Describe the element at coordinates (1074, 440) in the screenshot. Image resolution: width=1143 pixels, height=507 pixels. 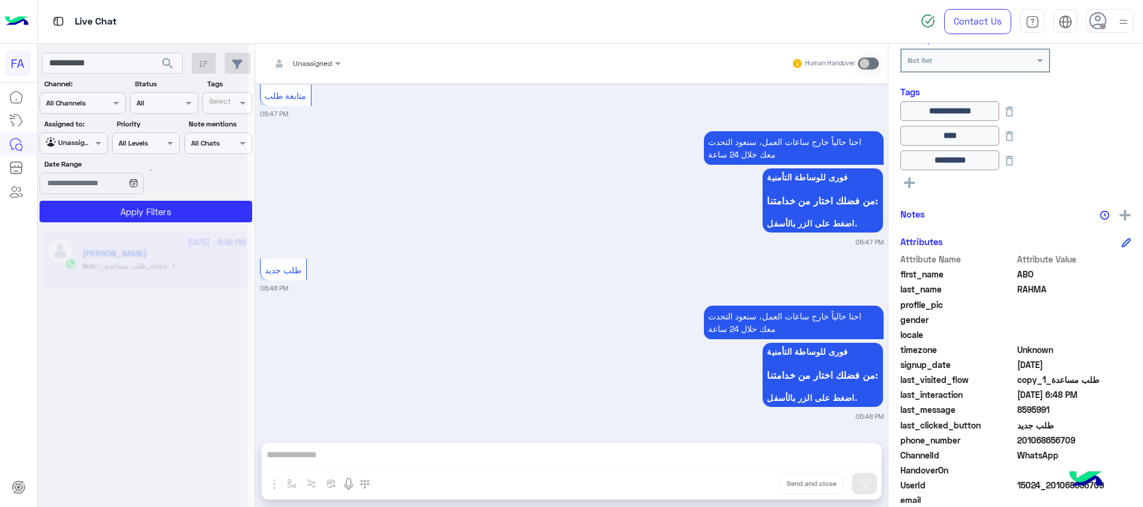
I see `span: 201068656709` at that location.